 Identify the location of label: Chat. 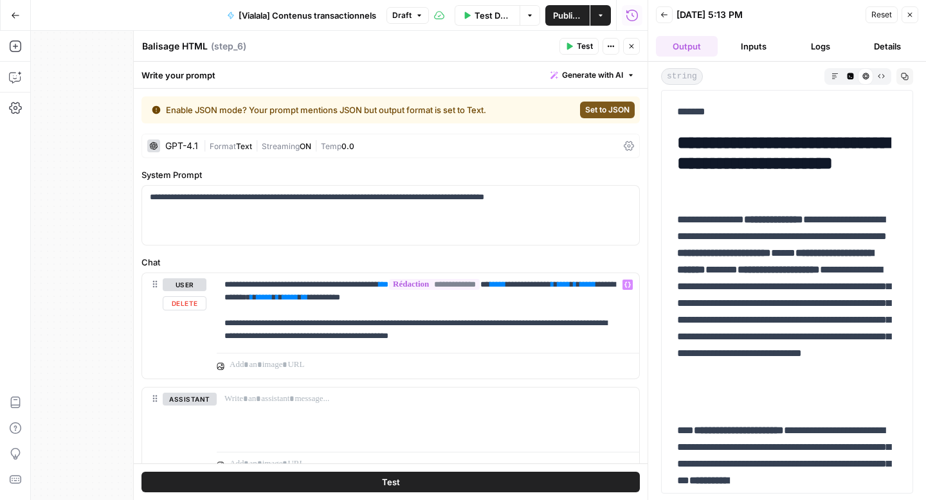
(390, 262).